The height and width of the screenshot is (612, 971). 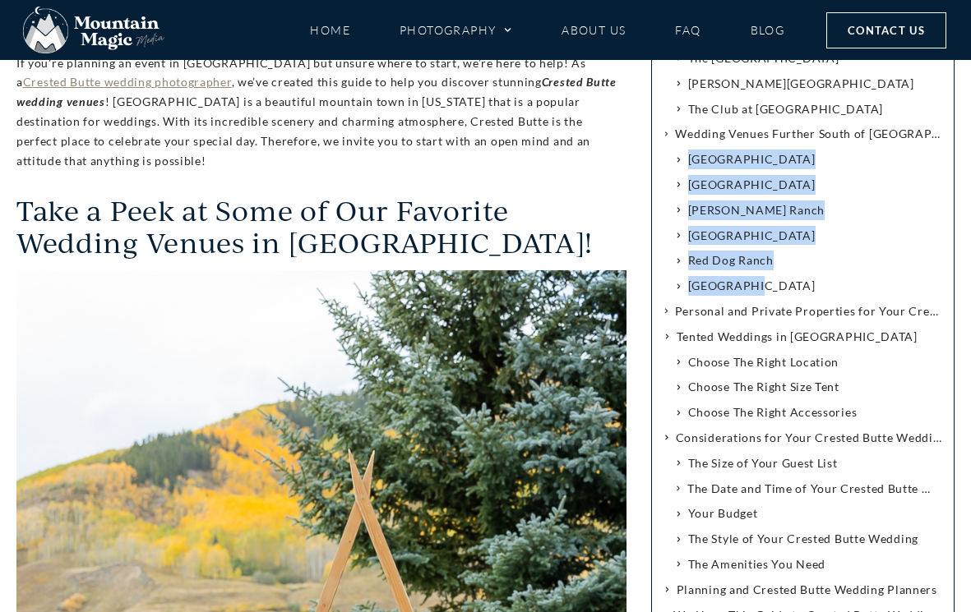 What do you see at coordinates (803, 539) in the screenshot?
I see `a: The Style of Your Crested Butte Wedding` at bounding box center [803, 539].